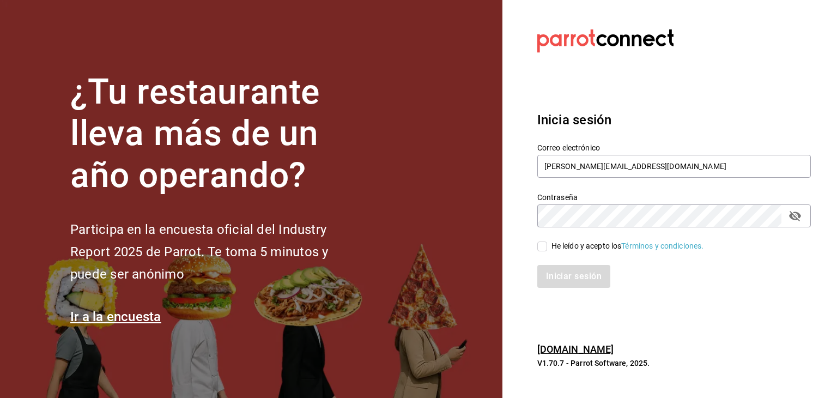  I want to click on label: Correo electrónico, so click(674, 147).